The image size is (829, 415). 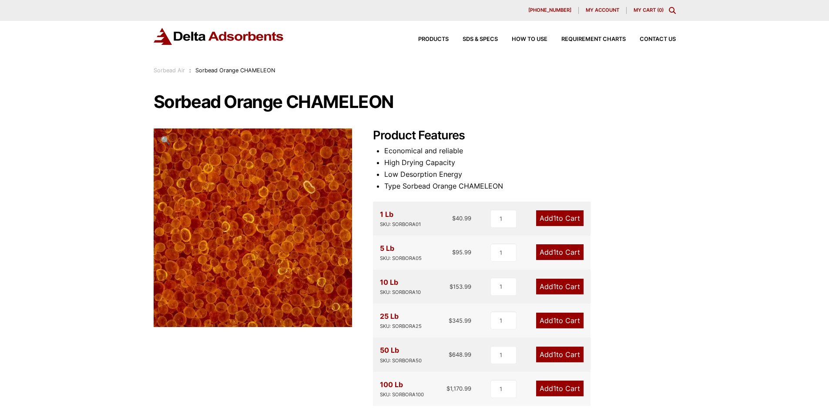 I want to click on a: Products, so click(x=427, y=39).